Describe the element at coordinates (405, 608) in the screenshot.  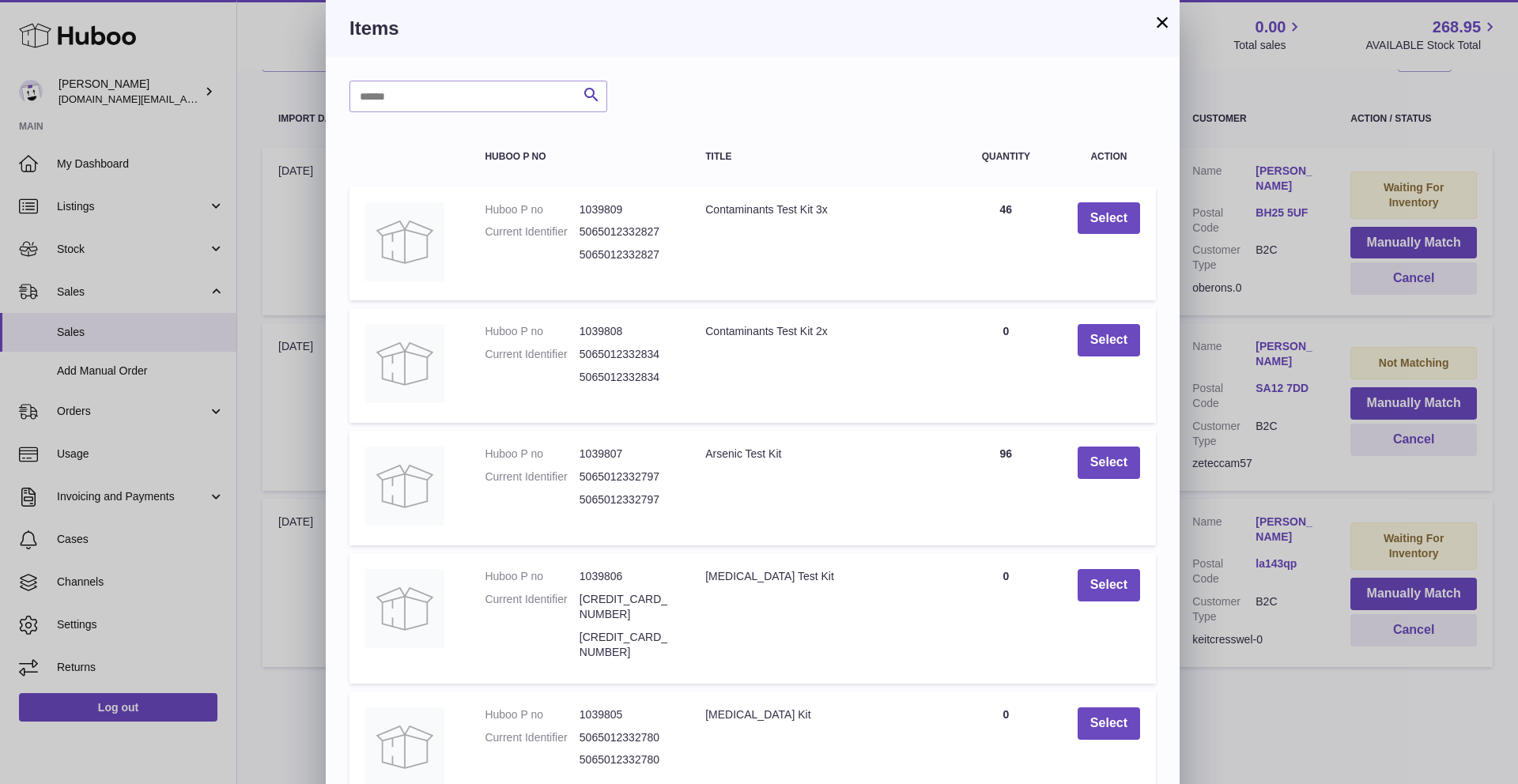
I see `img: E-Coli Test Kit` at that location.